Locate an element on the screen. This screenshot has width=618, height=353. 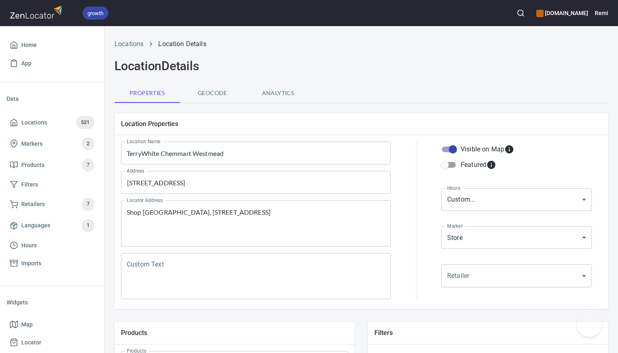
div: growth is located at coordinates (95, 13).